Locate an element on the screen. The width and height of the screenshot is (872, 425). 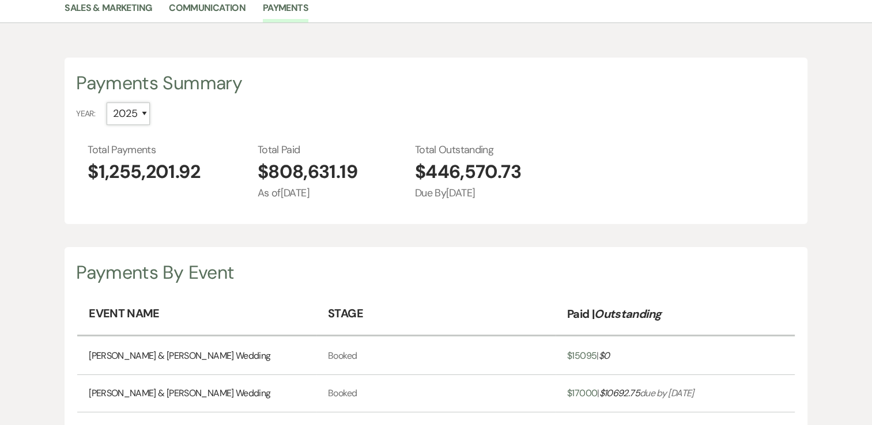
a: Payments is located at coordinates (285, 12).